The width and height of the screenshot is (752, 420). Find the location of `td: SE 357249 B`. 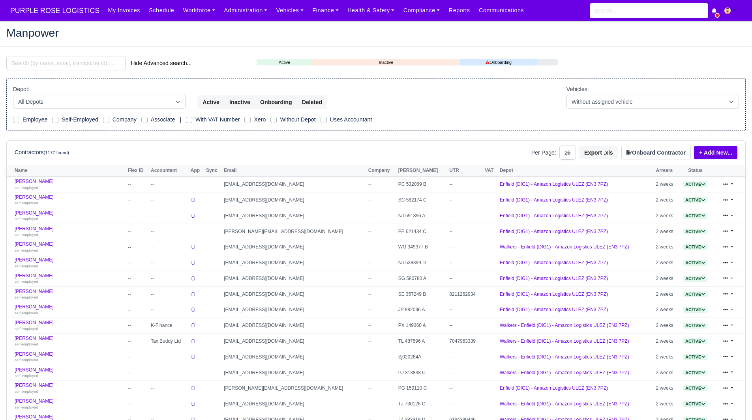

td: SE 357249 B is located at coordinates (422, 294).